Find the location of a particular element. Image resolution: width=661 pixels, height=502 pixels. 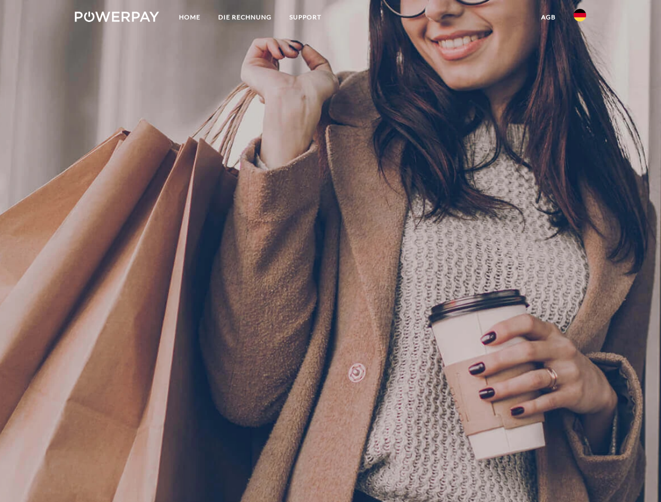

img: de is located at coordinates (580, 15).